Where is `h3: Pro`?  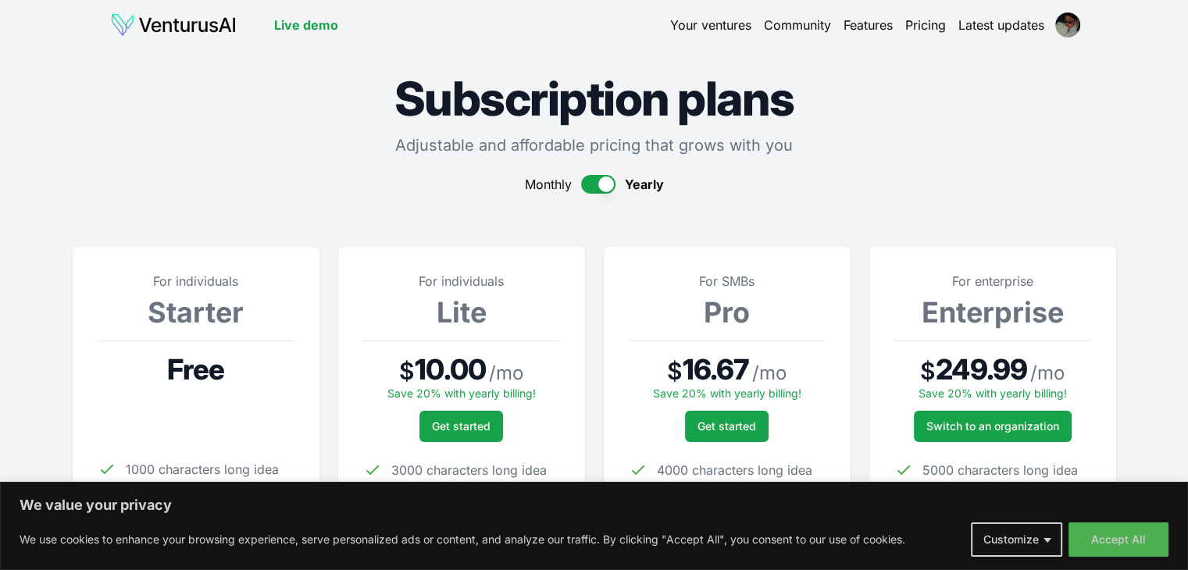
h3: Pro is located at coordinates (727, 313).